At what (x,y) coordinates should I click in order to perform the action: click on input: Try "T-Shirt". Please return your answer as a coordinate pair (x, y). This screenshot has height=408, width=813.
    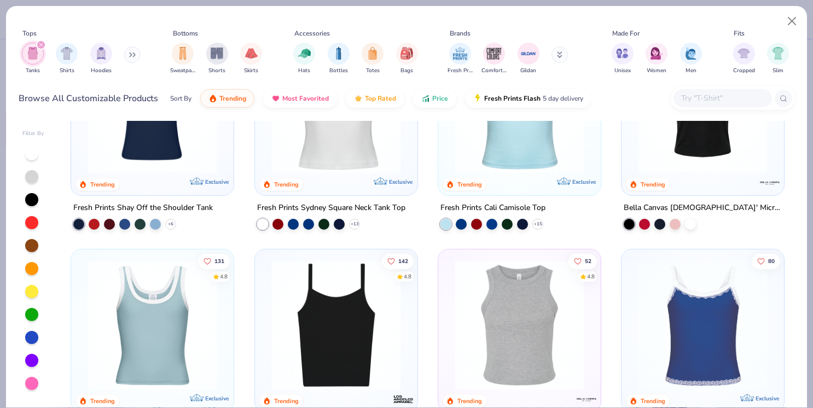
    Looking at the image, I should click on (722, 98).